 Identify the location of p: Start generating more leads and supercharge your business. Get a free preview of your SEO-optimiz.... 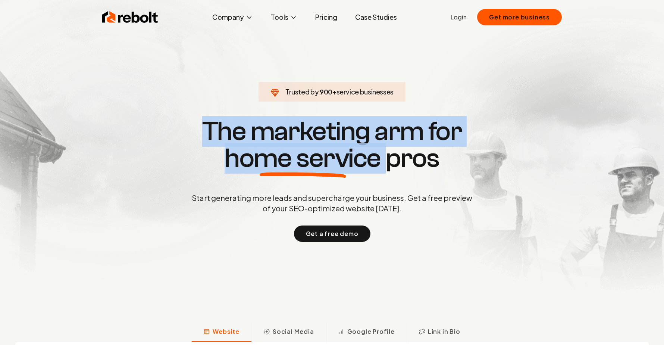
(332, 203).